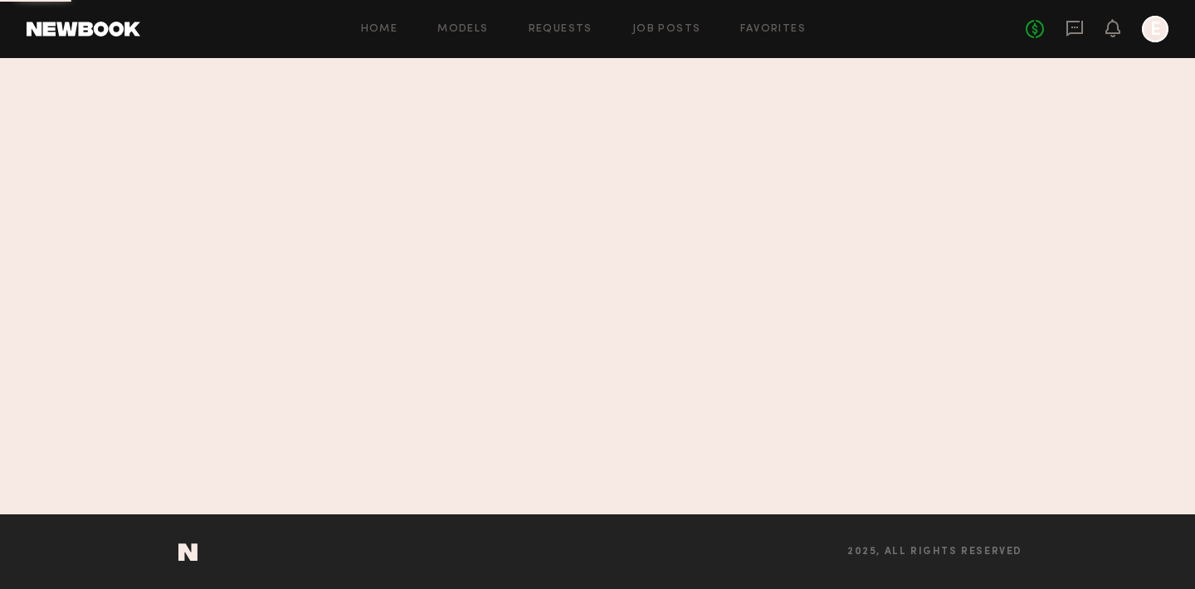 This screenshot has height=589, width=1195. What do you see at coordinates (1155, 29) in the screenshot?
I see `a: E` at bounding box center [1155, 29].